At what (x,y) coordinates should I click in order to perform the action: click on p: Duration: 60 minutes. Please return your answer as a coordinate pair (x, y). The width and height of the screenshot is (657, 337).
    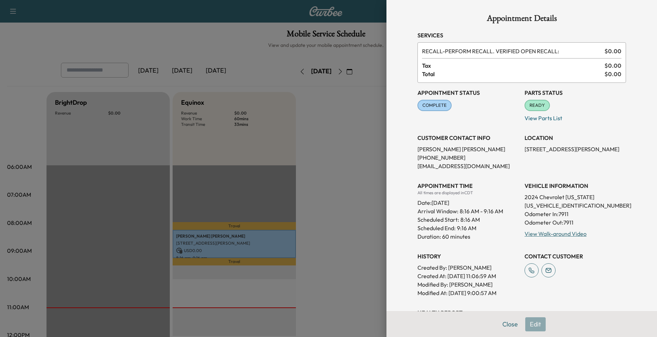
    Looking at the image, I should click on (468, 236).